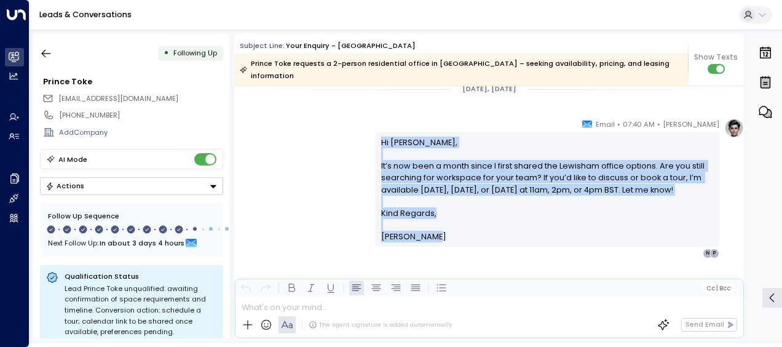  I want to click on div: Next Follow Up:, so click(132, 243).